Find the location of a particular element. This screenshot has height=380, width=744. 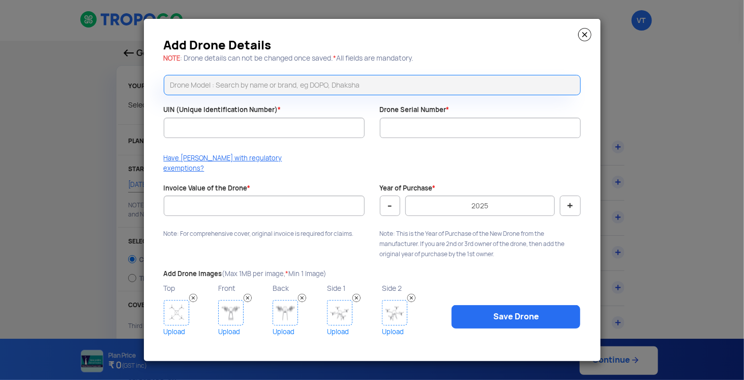

h3: Add Drone Details is located at coordinates (372, 45).